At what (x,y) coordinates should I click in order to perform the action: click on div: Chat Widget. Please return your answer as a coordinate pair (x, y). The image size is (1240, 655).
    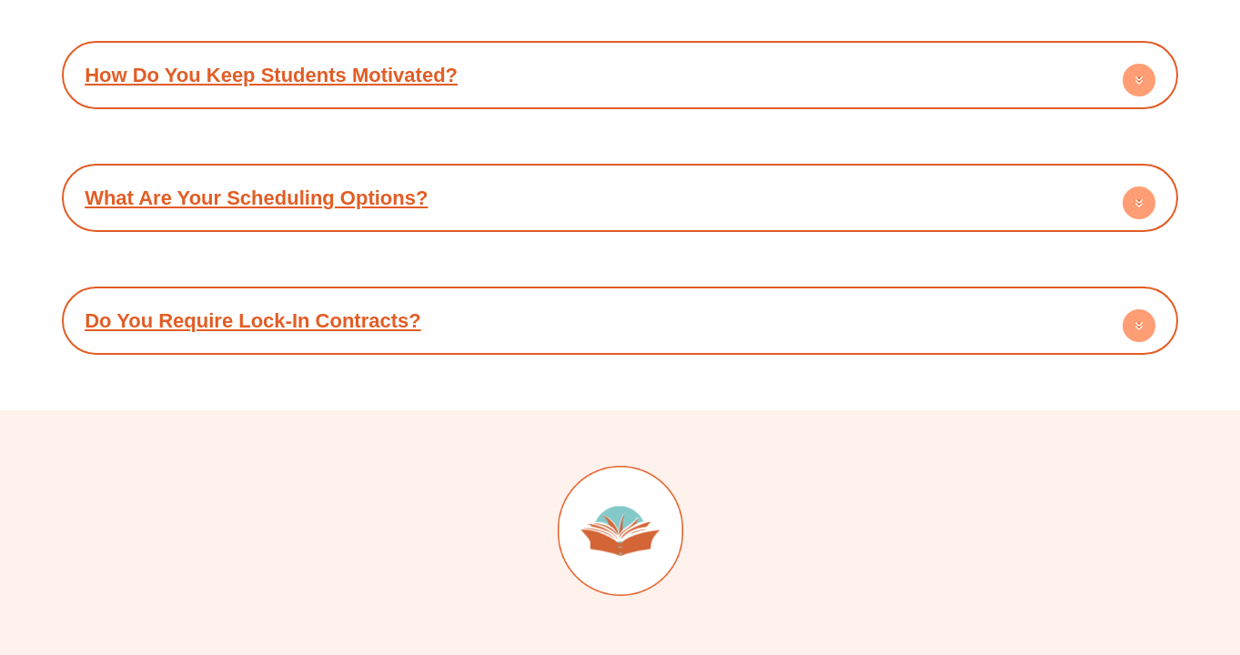
    Looking at the image, I should click on (1083, 552).